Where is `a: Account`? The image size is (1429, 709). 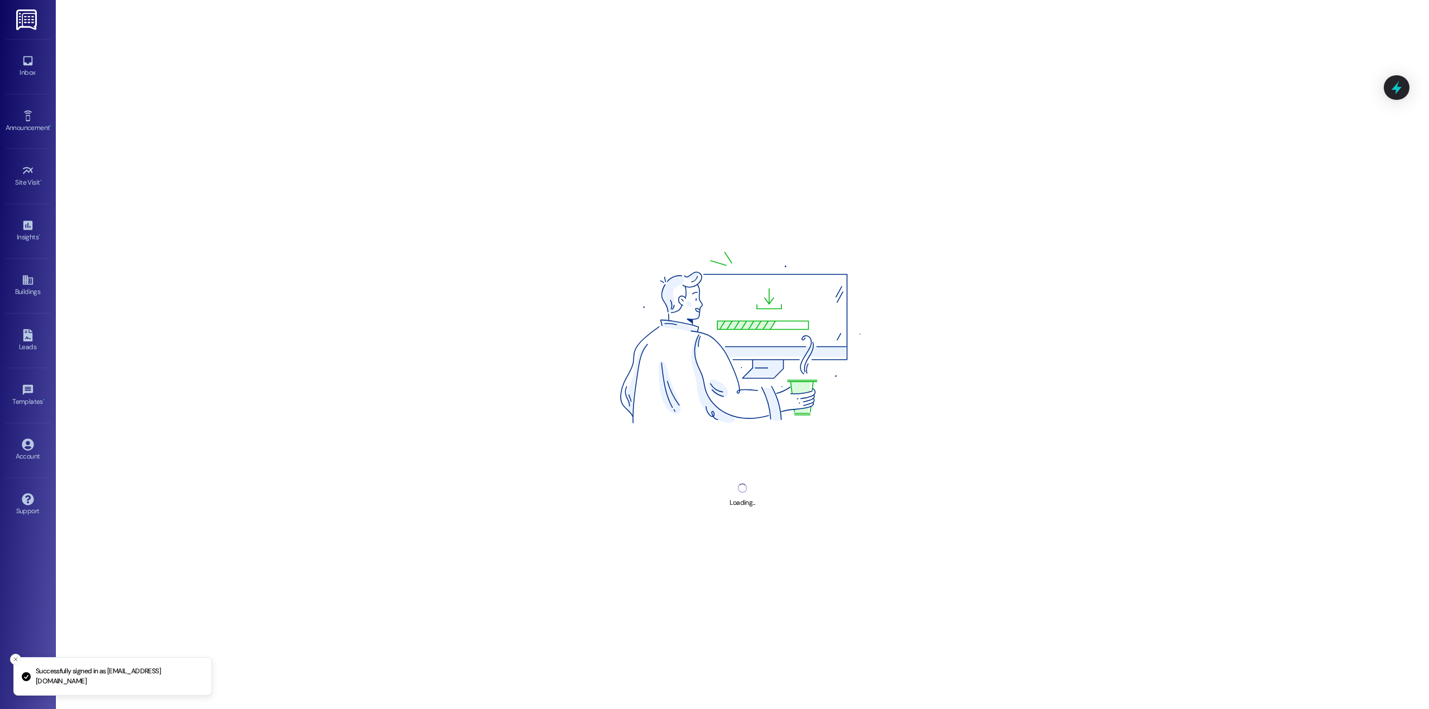
a: Account is located at coordinates (28, 450).